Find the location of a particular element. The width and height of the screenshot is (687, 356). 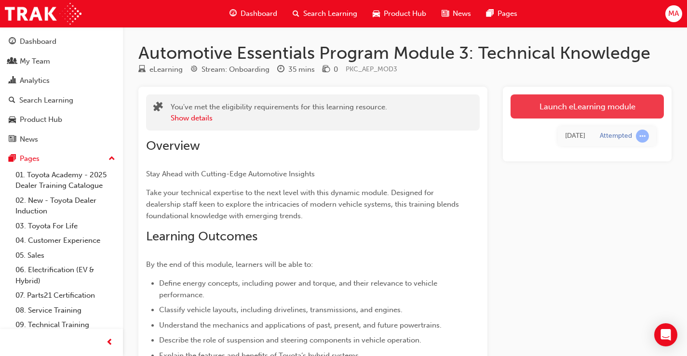

a: 06. Electrification (EV & Hybrid) is located at coordinates (65, 275).